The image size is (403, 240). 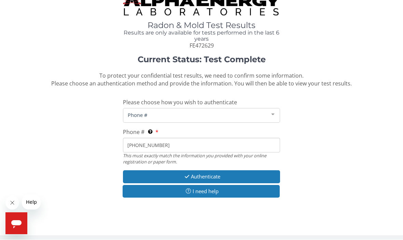 I want to click on h4: Results are only available for tests performed in the last 6 years, so click(x=202, y=36).